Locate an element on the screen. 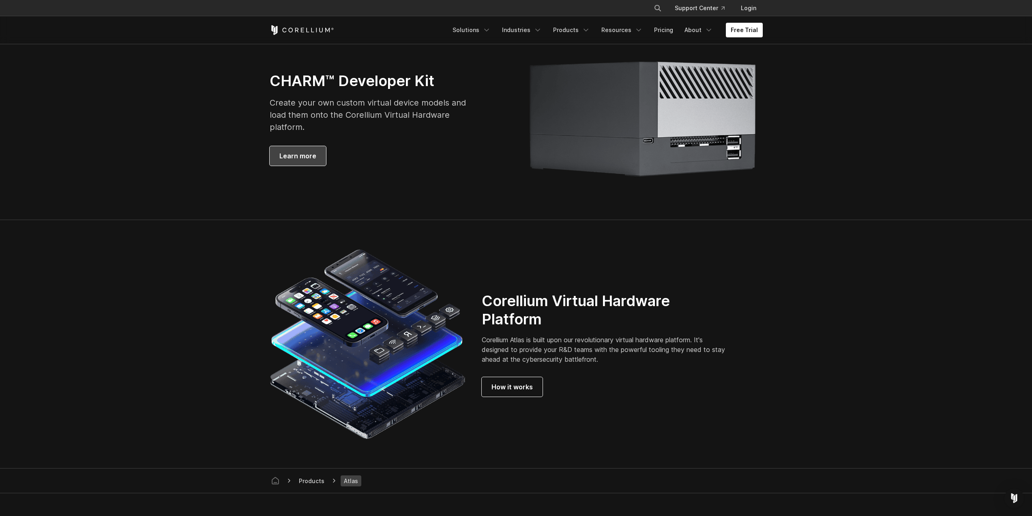 The image size is (1032, 516). a: Solutions is located at coordinates (472, 30).